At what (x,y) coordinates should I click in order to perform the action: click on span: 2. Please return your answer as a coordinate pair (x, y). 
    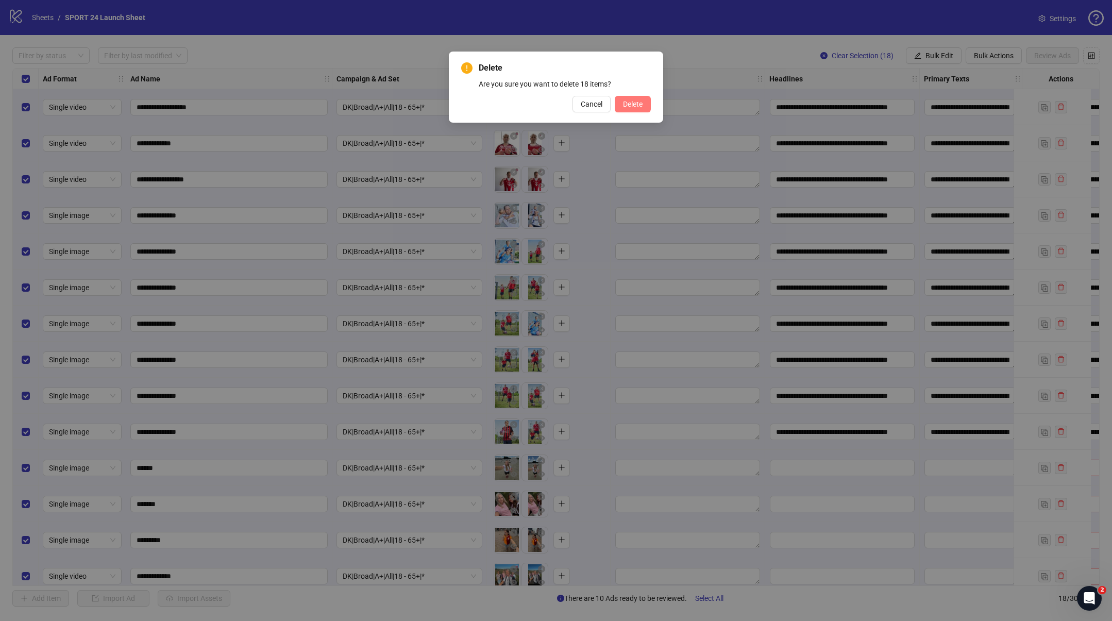
    Looking at the image, I should click on (1102, 590).